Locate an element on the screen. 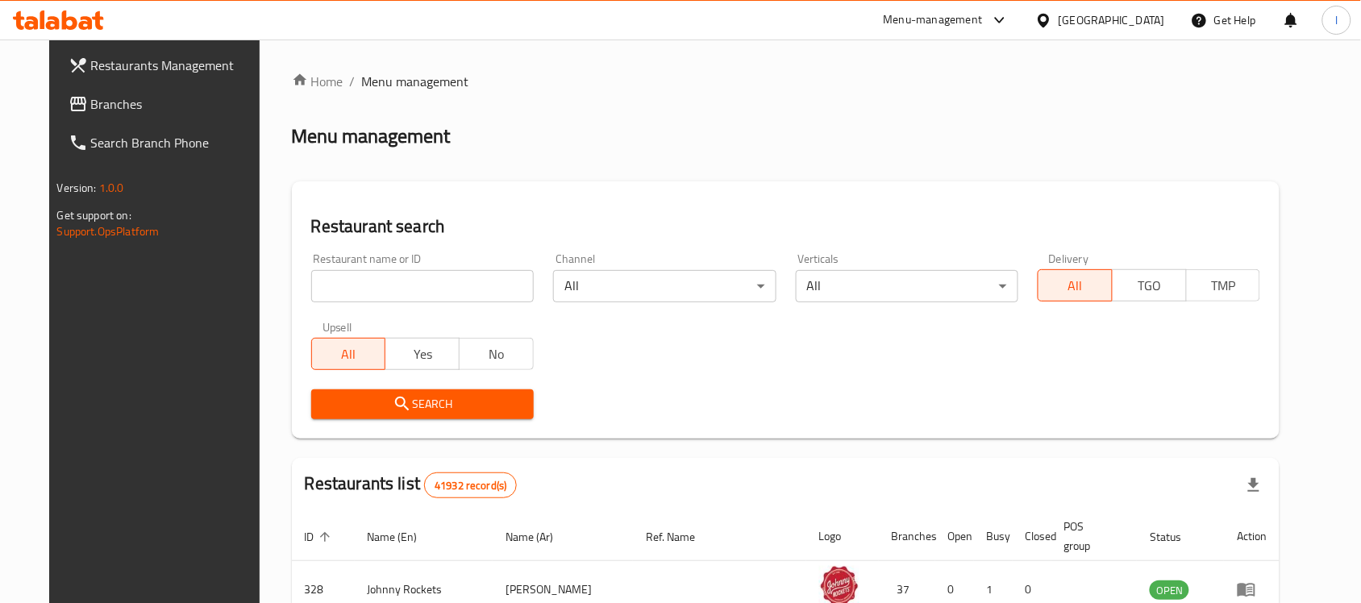 Image resolution: width=1361 pixels, height=603 pixels. span: l is located at coordinates (1336, 20).